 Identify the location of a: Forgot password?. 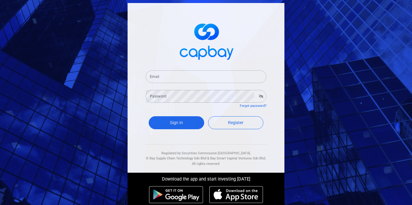
(253, 106).